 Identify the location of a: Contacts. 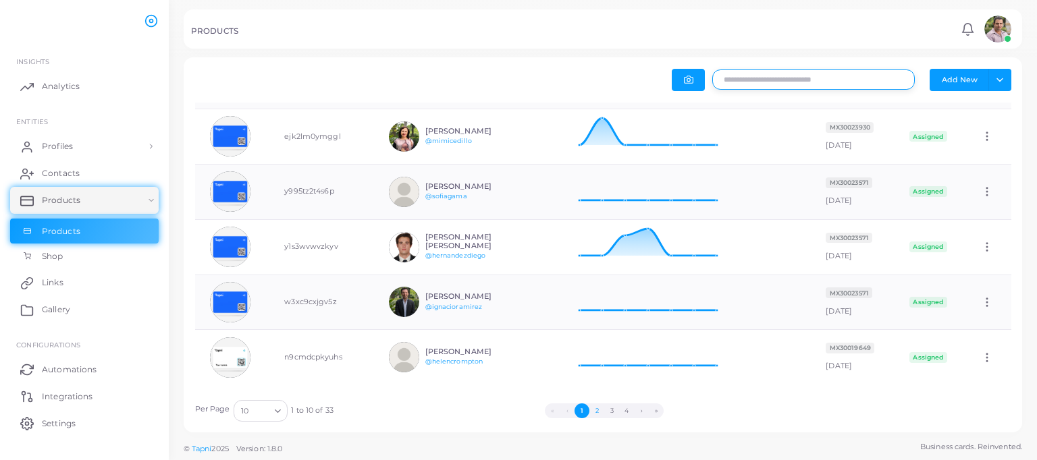
(84, 174).